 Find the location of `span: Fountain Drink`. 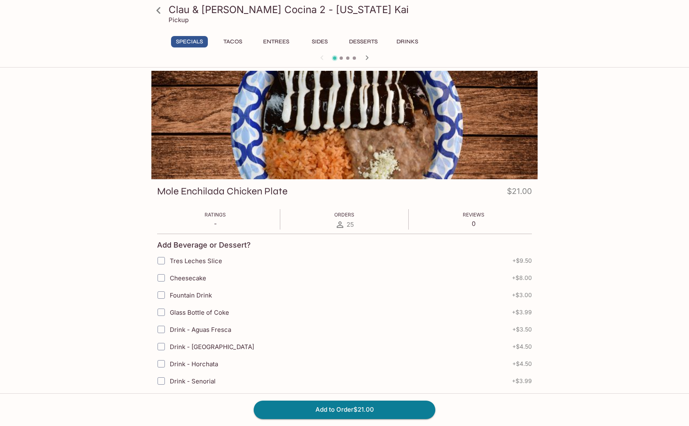

span: Fountain Drink is located at coordinates (191, 295).